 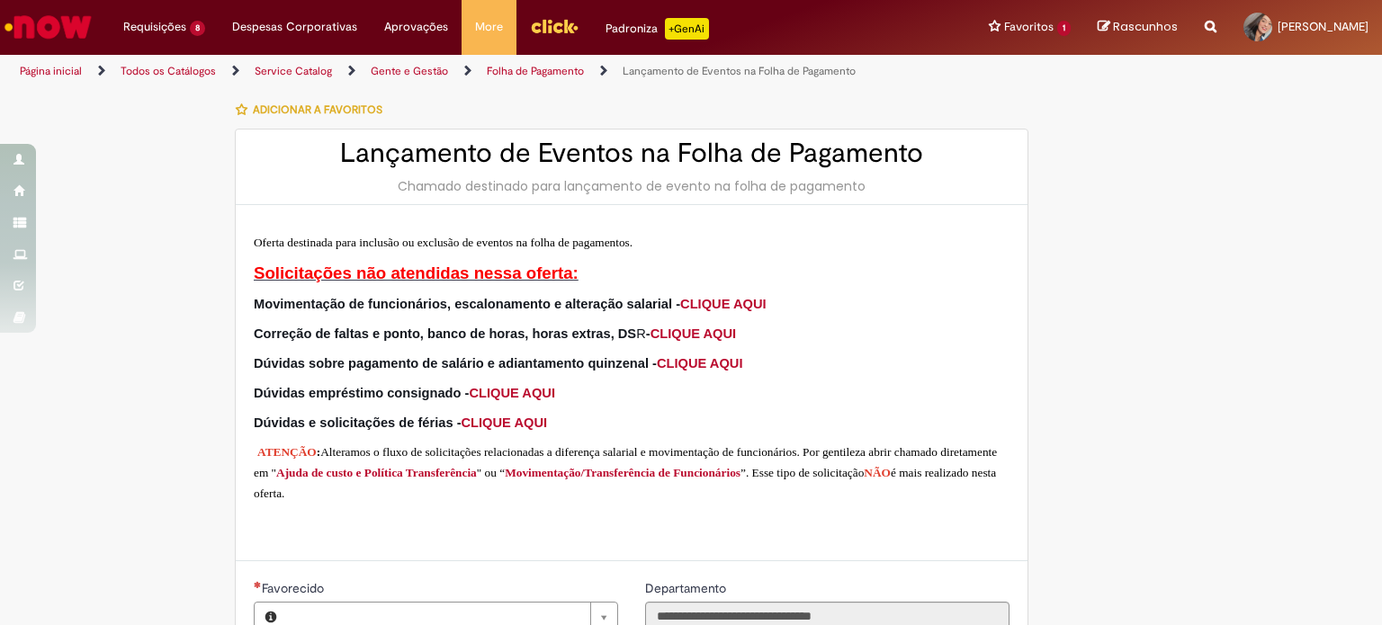 I want to click on span: Necessários - Favorecido, so click(x=294, y=589).